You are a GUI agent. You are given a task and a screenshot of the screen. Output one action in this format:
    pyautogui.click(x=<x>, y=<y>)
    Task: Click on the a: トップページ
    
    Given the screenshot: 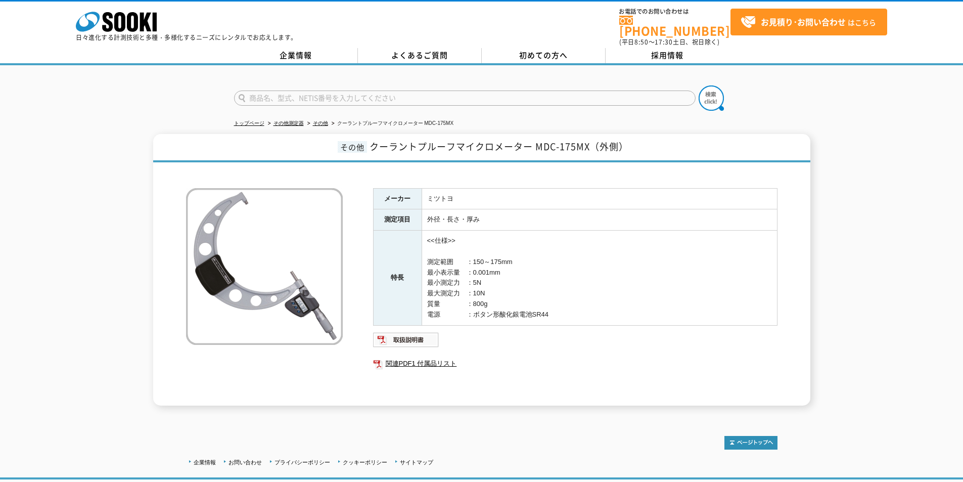 What is the action you would take?
    pyautogui.click(x=249, y=123)
    